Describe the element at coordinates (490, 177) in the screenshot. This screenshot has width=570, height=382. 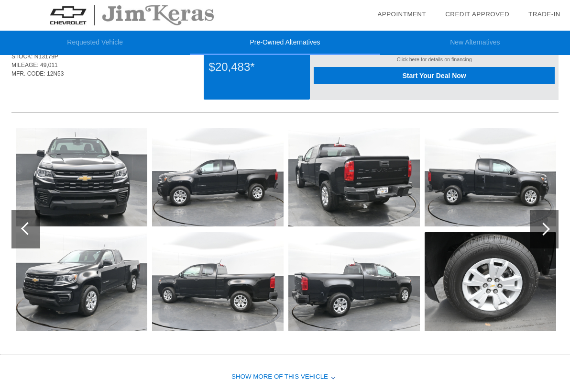
I see `img: 8.jpg` at that location.